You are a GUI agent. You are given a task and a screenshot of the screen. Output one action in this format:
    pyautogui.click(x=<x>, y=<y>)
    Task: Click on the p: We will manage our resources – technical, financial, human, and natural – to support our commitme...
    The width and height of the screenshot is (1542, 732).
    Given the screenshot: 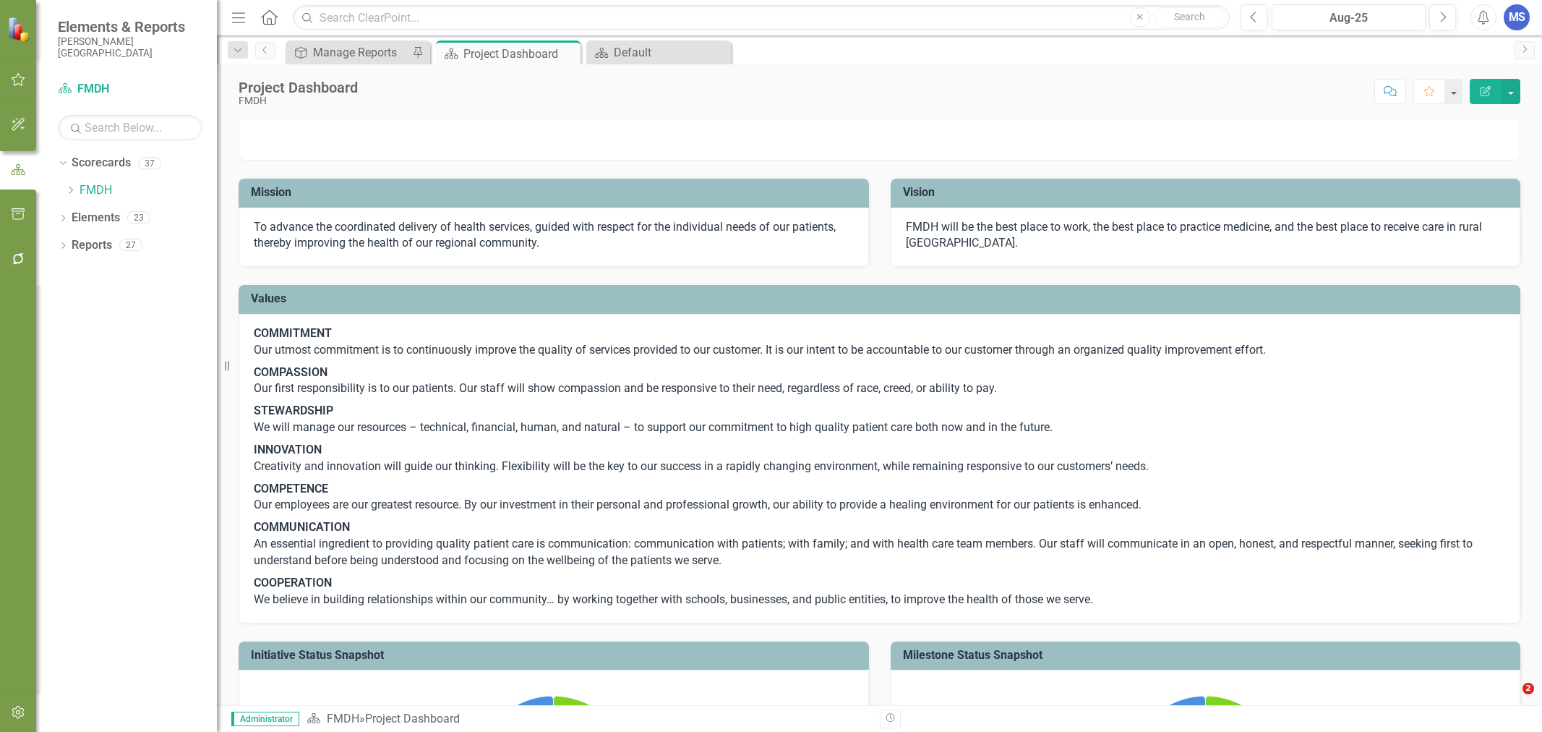 What is the action you would take?
    pyautogui.click(x=879, y=419)
    